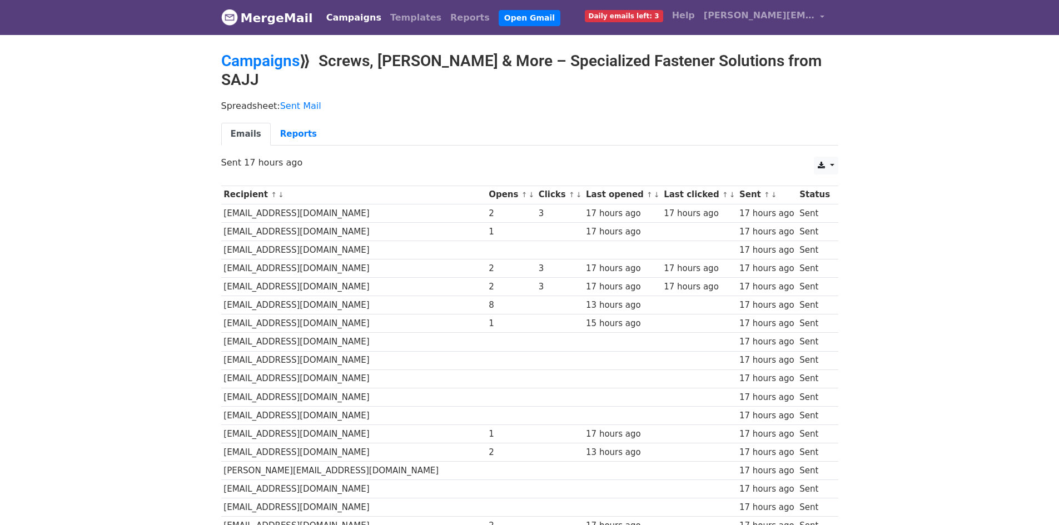 The image size is (1059, 525). I want to click on p: Spreadsheet:, so click(530, 106).